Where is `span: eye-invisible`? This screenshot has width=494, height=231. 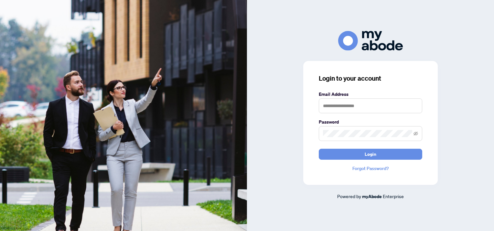
span: eye-invisible is located at coordinates (416, 134).